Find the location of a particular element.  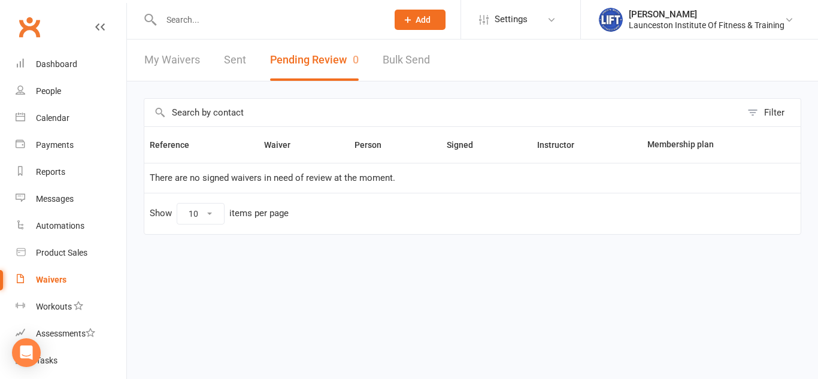

div: Filter is located at coordinates (775, 113).